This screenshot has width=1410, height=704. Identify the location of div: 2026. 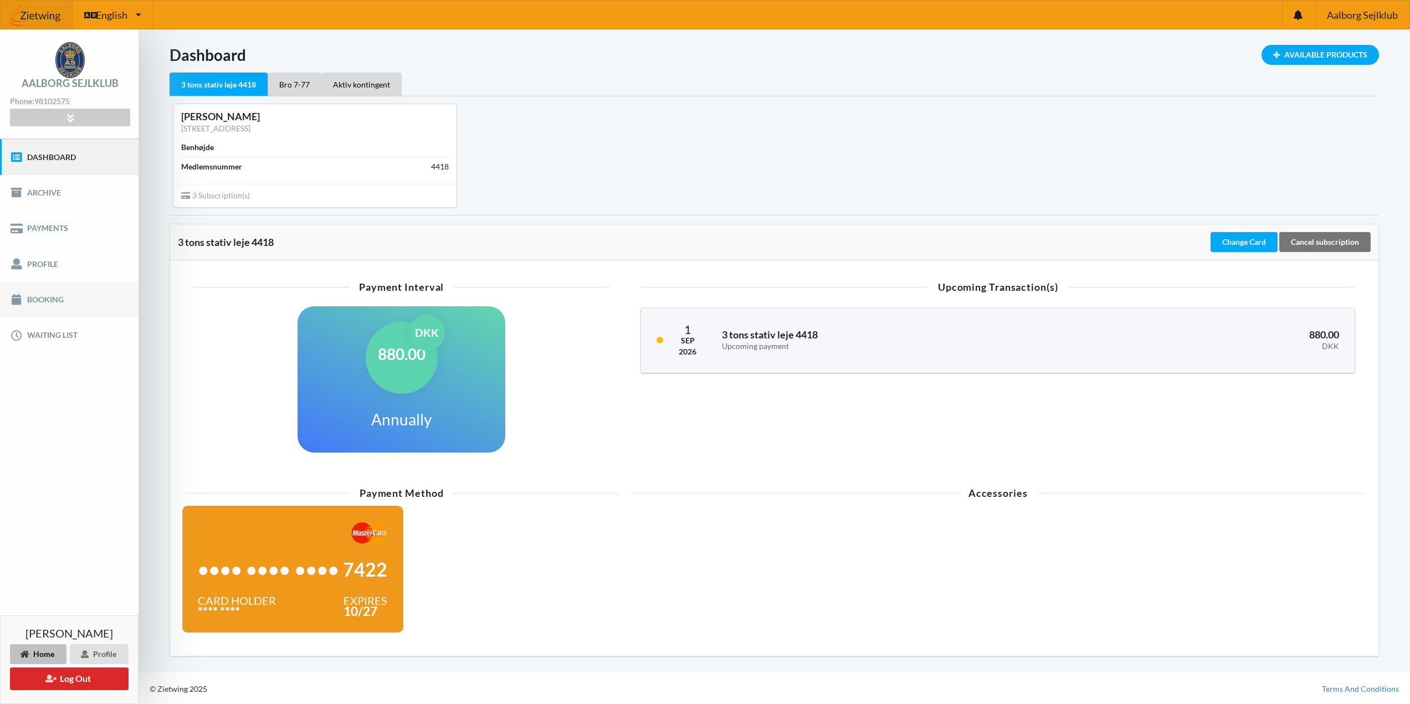
(688, 352).